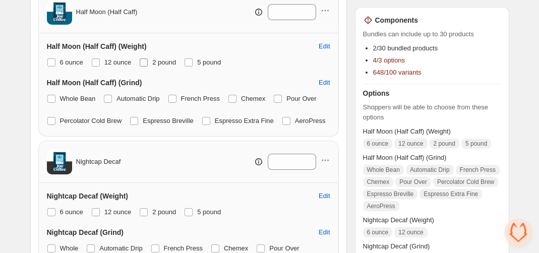 The width and height of the screenshot is (539, 253). Describe the element at coordinates (88, 196) in the screenshot. I see `h3: Nightcap Decaf (Weight)` at that location.